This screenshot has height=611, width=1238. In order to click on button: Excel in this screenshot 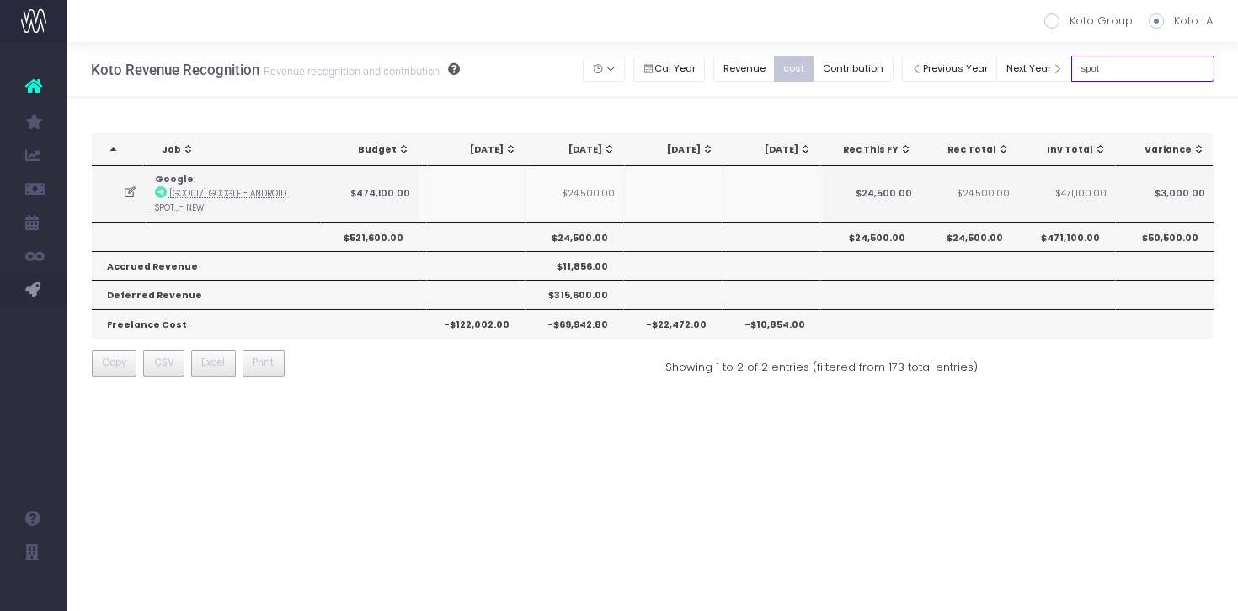, I will do `click(213, 363)`.